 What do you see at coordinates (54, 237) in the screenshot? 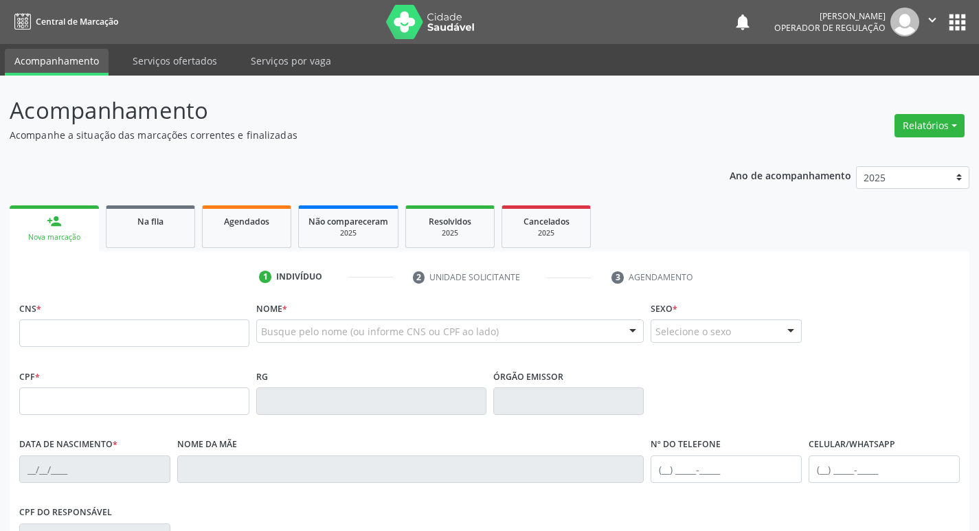
I see `div: Nova marcação` at bounding box center [54, 237].